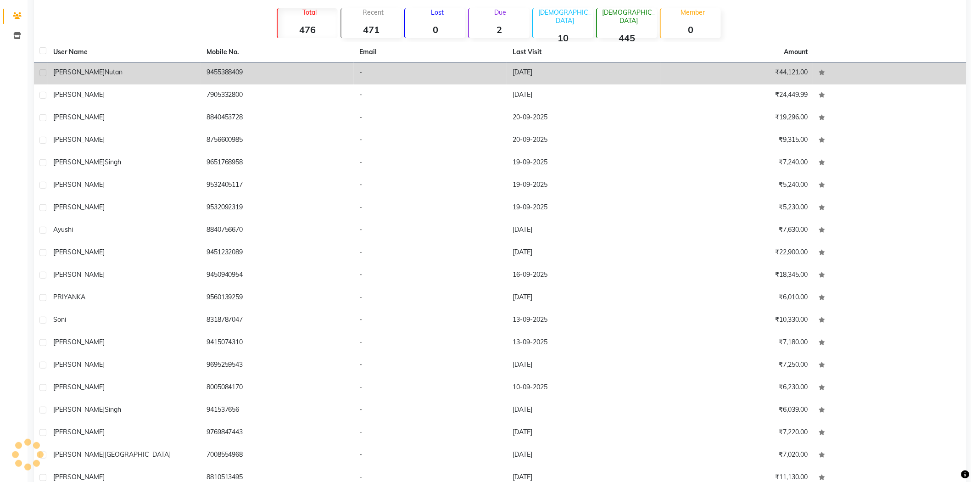 Image resolution: width=971 pixels, height=482 pixels. Describe the element at coordinates (278, 343) in the screenshot. I see `td: 9415074310` at that location.